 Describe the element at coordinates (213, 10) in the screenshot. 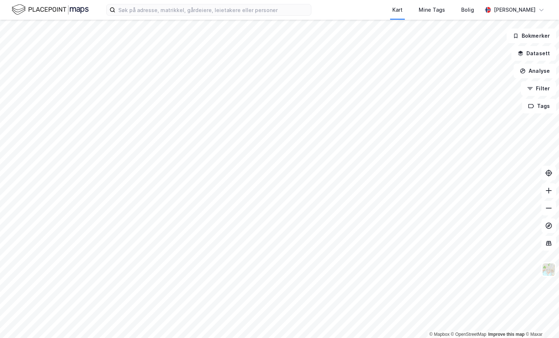

I see `input: Søk på adresse, matrikkel, gårdeiere, leietakere eller personer` at that location.